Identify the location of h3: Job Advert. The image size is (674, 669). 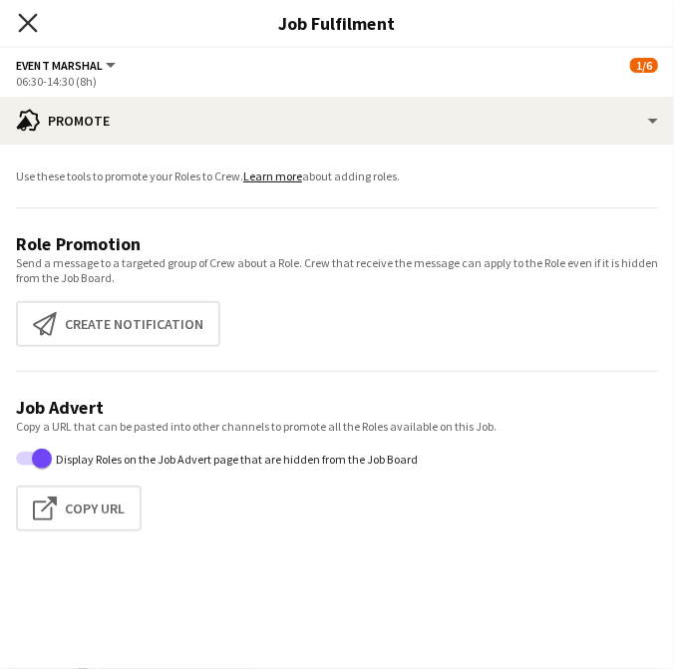
(337, 407).